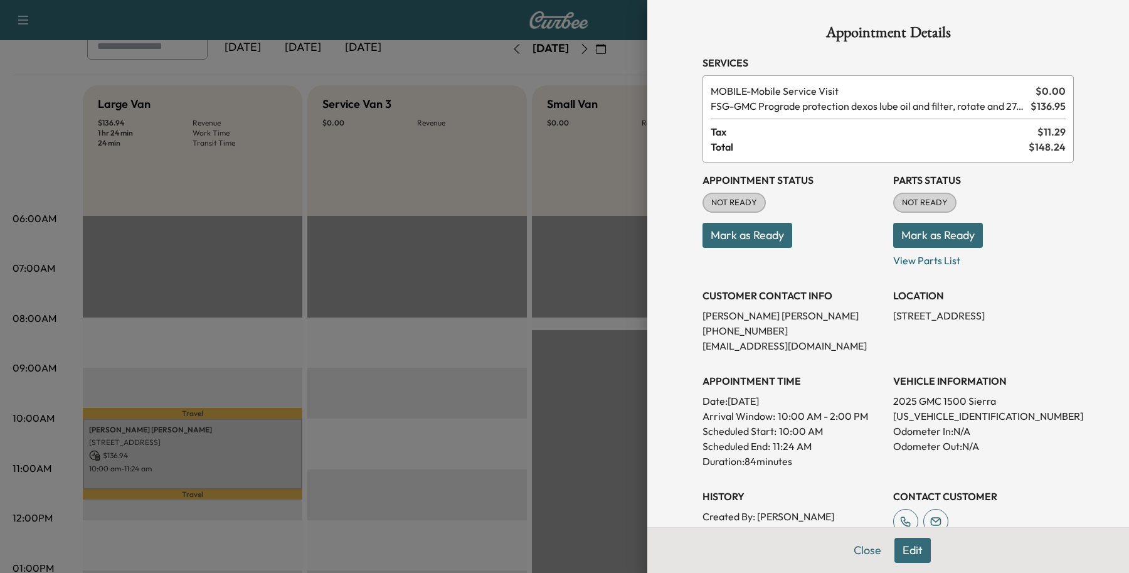  Describe the element at coordinates (1049, 106) in the screenshot. I see `span: $ 136.95` at that location.